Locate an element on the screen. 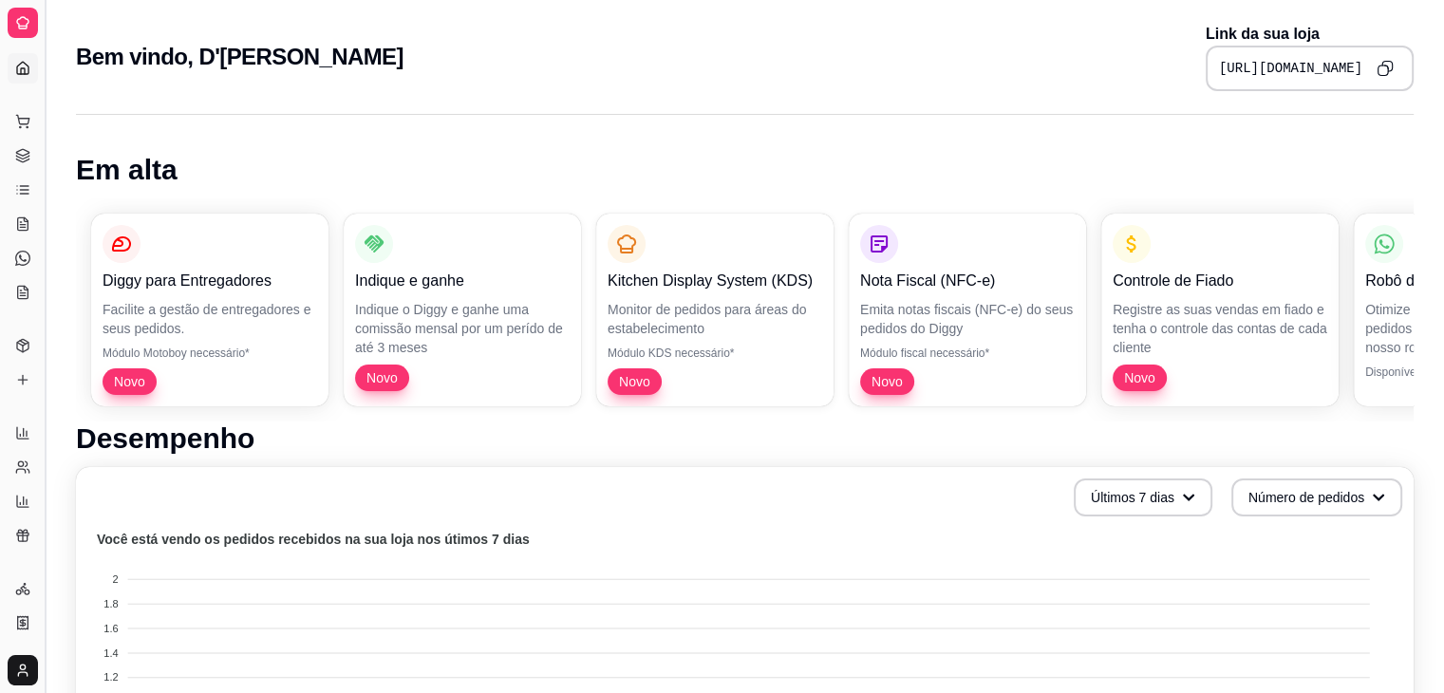 The image size is (1444, 693). p: Emita notas fiscais (NFC-e) do seus pedidos do Diggy is located at coordinates (967, 319).